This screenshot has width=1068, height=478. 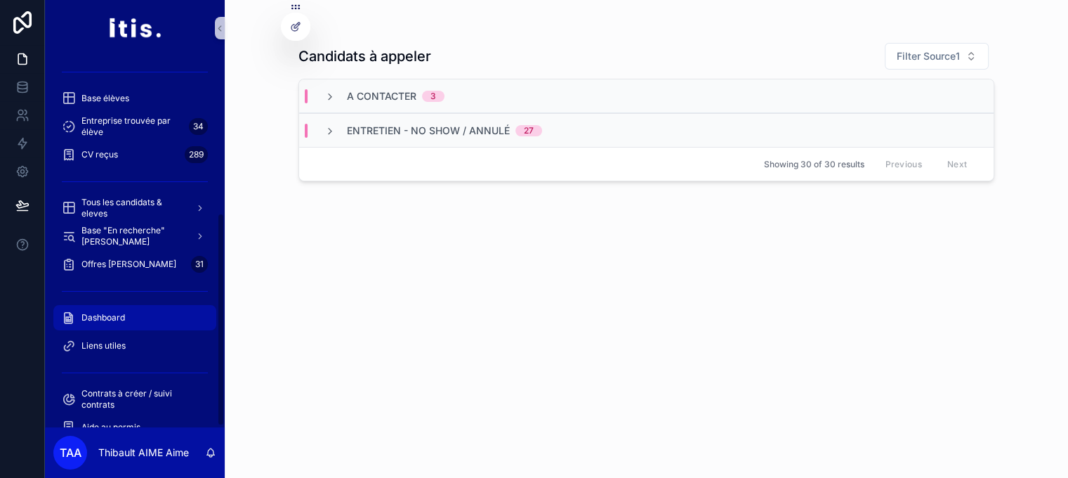 I want to click on div: 289, so click(x=196, y=155).